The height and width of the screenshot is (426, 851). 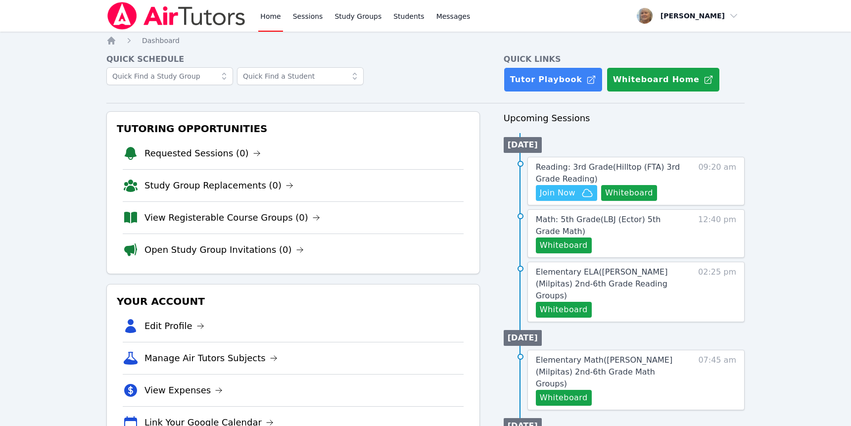 I want to click on h3: Tutoring Opportunities, so click(x=293, y=129).